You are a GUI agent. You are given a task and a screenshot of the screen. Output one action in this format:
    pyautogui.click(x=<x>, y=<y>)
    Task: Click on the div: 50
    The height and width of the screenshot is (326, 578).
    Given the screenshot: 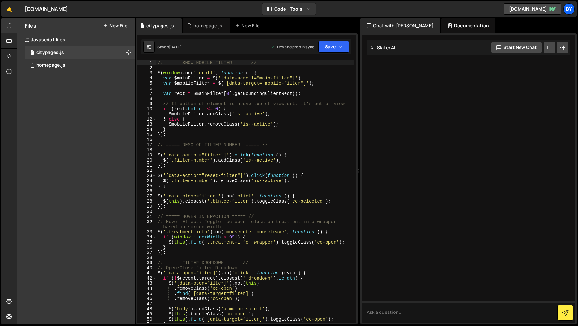 What is the action you would take?
    pyautogui.click(x=147, y=320)
    